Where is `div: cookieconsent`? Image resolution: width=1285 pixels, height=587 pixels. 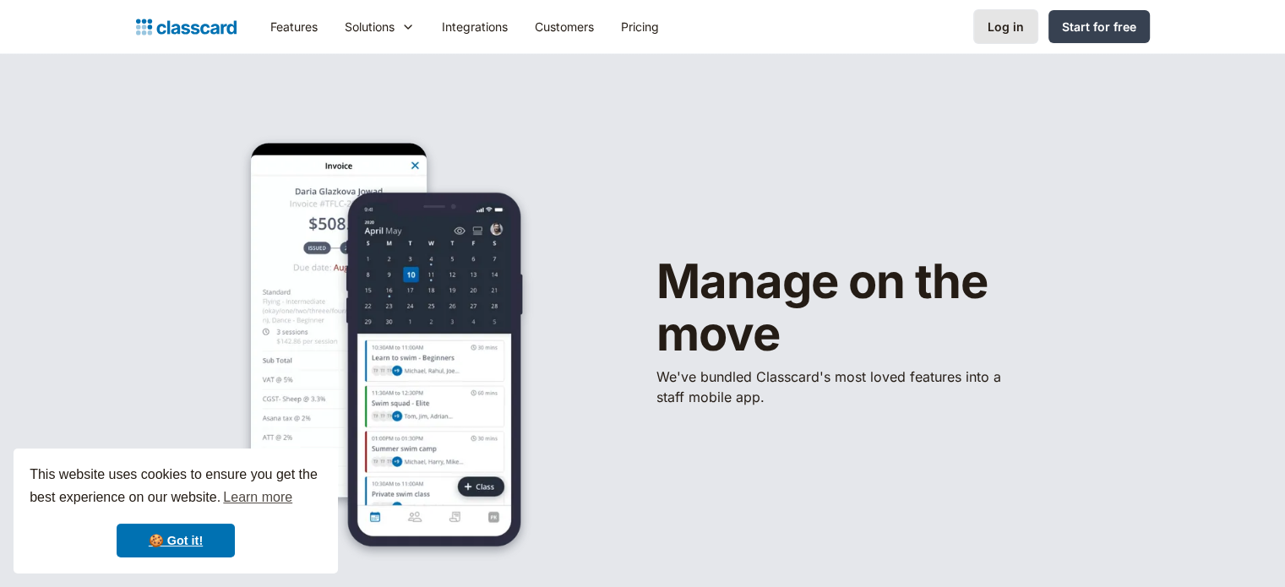 div: cookieconsent is located at coordinates (176, 511).